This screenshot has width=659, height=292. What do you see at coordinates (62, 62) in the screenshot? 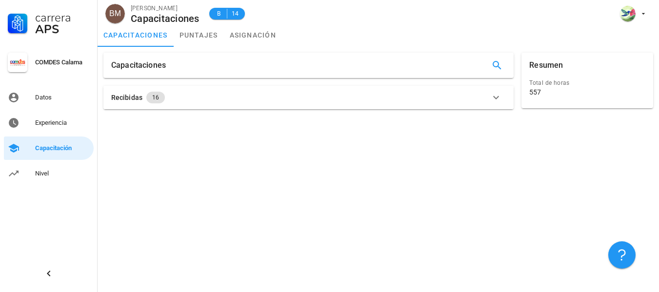
I see `div: COMDES Calama` at bounding box center [62, 62].